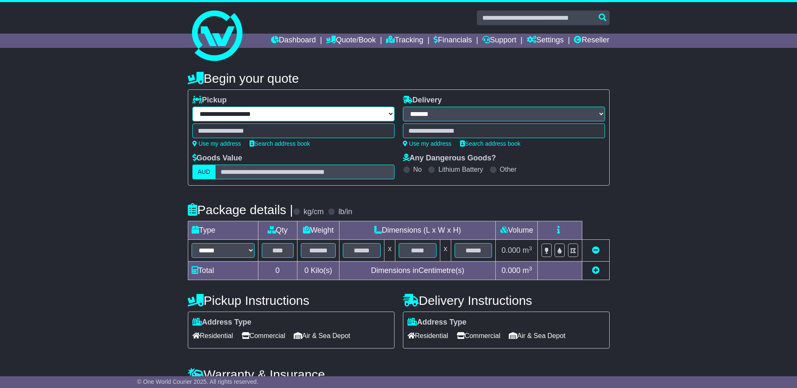 This screenshot has width=797, height=388. I want to click on h4: Delivery Instructions, so click(506, 300).